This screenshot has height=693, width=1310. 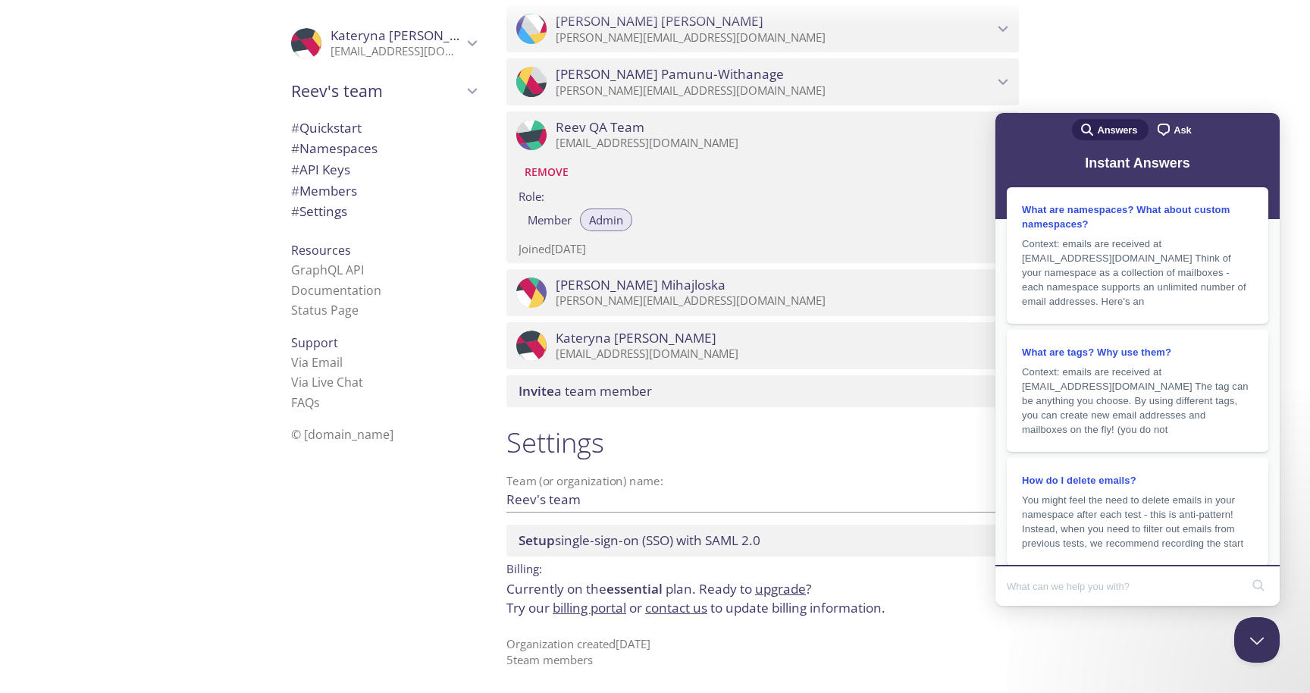 What do you see at coordinates (324, 190) in the screenshot?
I see `span: Members` at bounding box center [324, 190].